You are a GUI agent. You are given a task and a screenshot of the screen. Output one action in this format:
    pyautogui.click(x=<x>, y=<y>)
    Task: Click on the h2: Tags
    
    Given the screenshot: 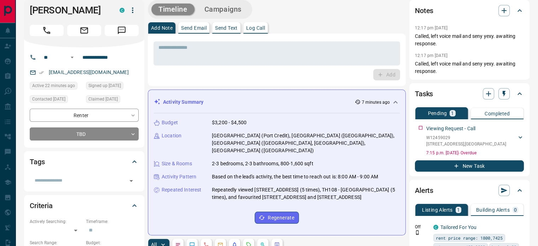 What is the action you would take?
    pyautogui.click(x=37, y=162)
    